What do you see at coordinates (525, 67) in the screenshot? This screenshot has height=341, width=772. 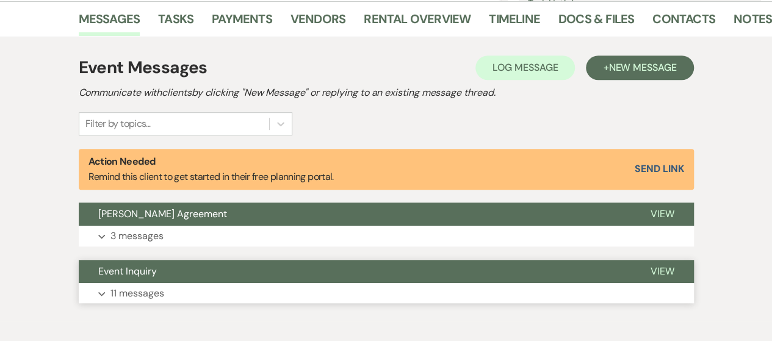 I see `span: Log Message` at bounding box center [525, 67].